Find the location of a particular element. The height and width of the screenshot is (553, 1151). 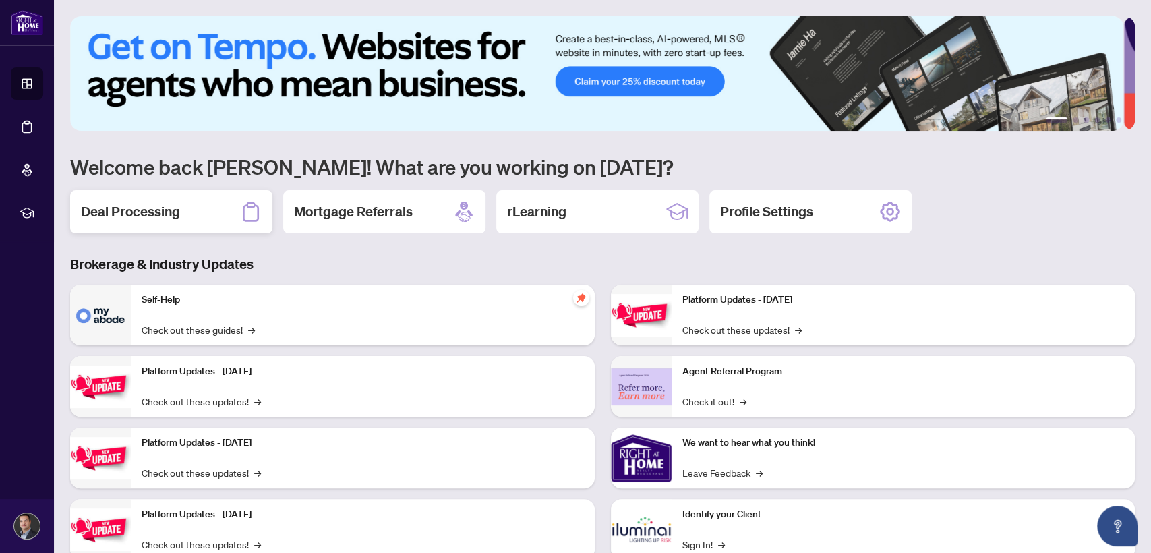

button: 5 is located at coordinates (1108, 120).